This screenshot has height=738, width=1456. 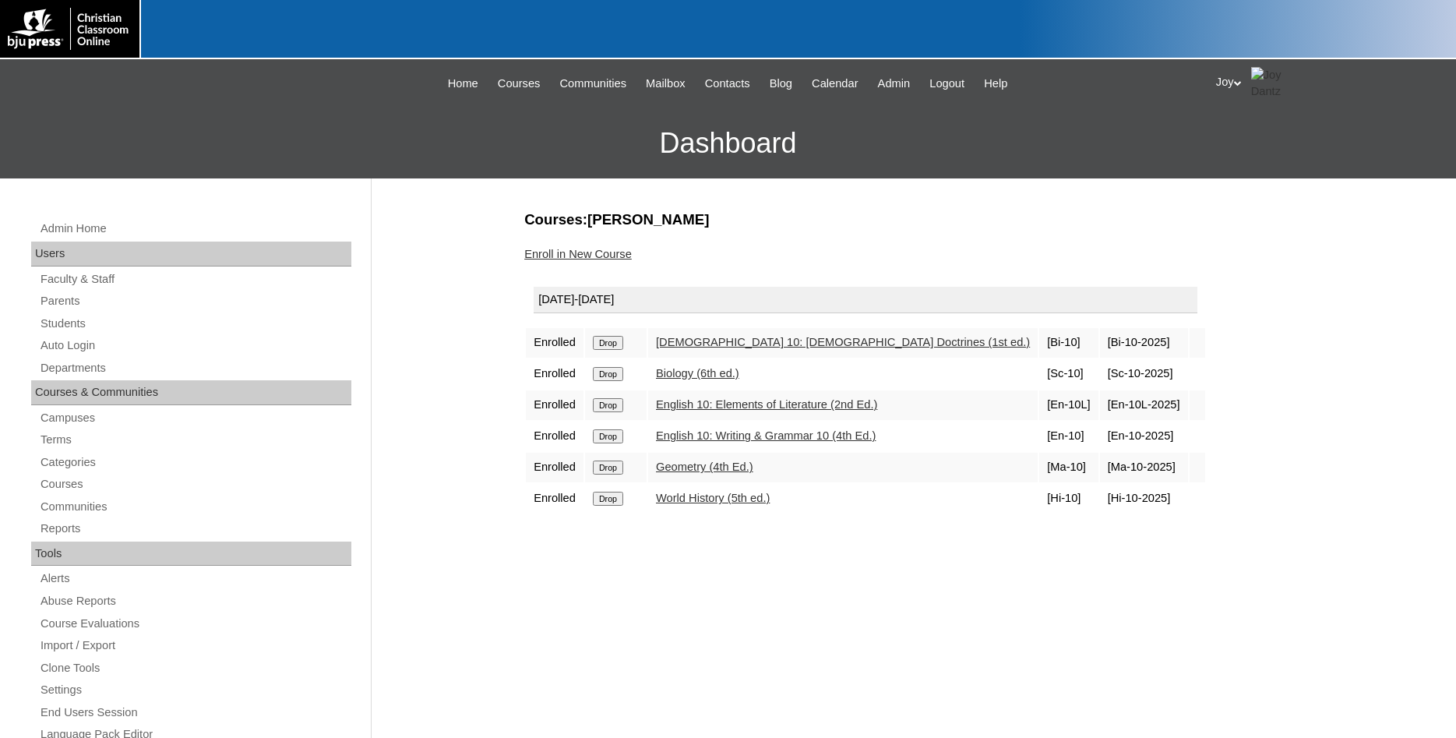 I want to click on a: English 10: Writing & Grammar 10 (4th Ed.), so click(x=766, y=436).